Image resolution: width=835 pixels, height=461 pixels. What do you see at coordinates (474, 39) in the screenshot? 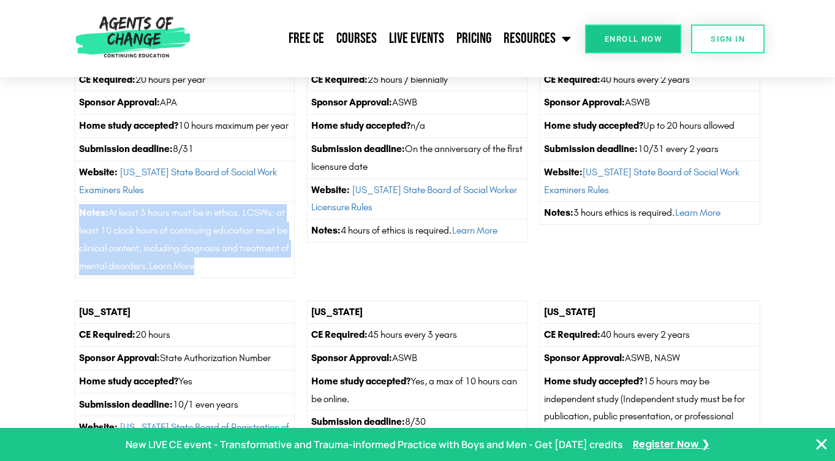
I see `a: Pricing` at bounding box center [474, 39].